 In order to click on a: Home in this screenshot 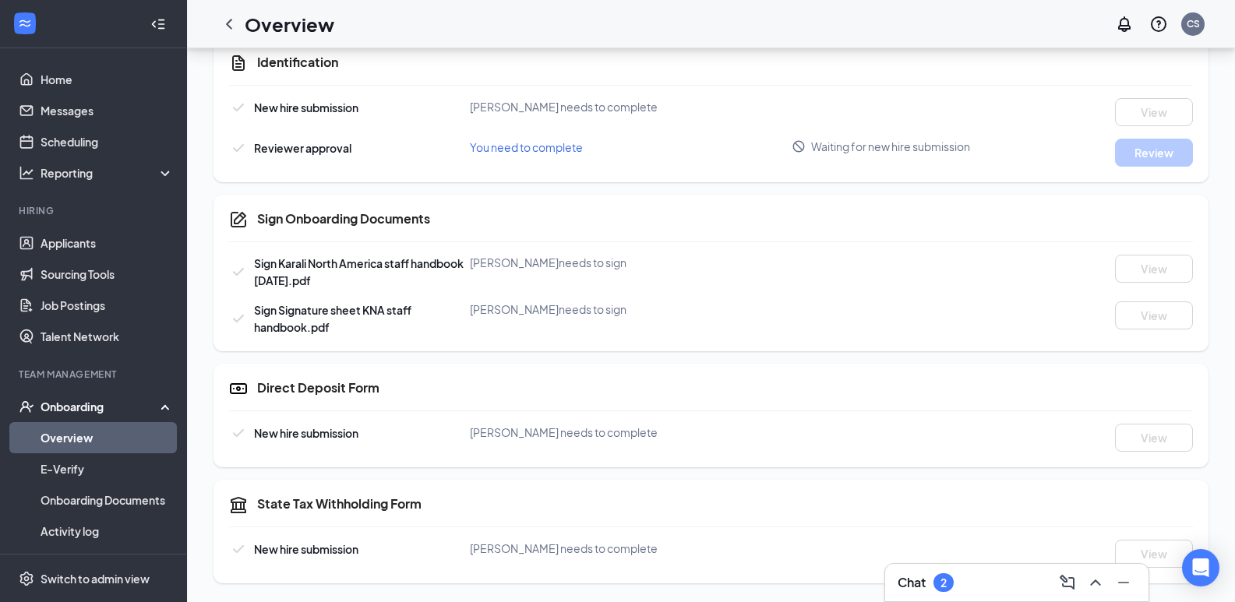, I will do `click(107, 79)`.